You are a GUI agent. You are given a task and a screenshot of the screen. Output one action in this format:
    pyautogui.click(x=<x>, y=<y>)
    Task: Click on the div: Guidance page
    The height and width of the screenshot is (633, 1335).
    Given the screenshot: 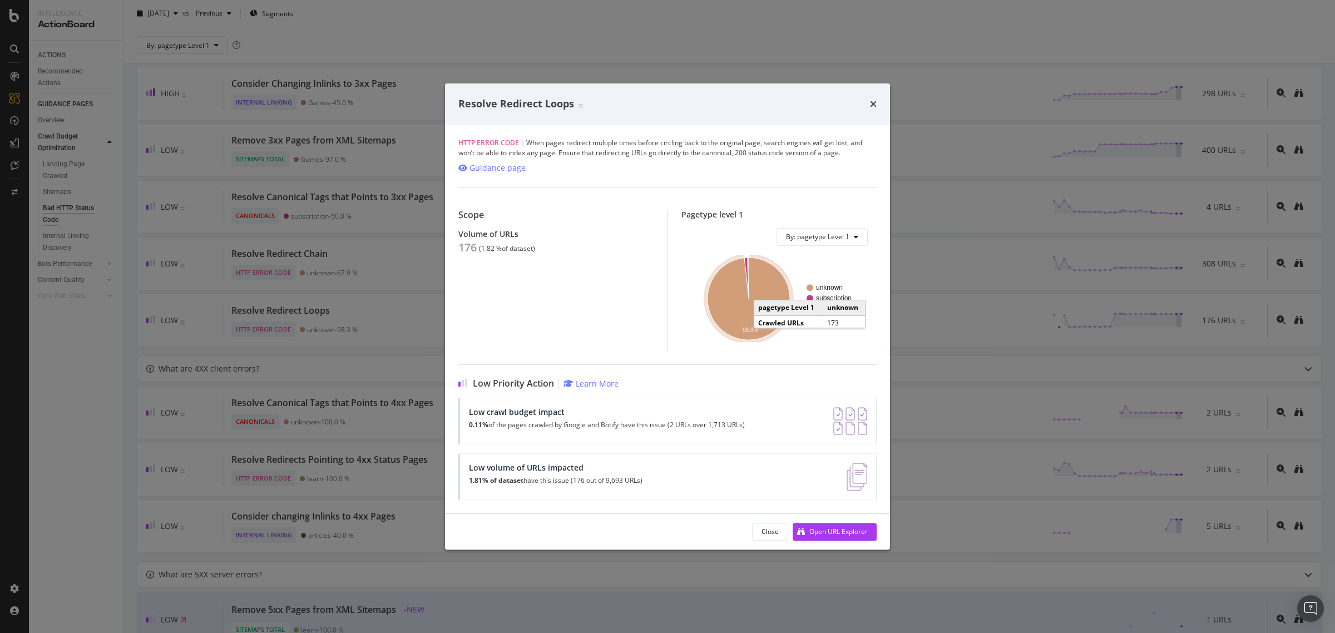 What is the action you would take?
    pyautogui.click(x=497, y=168)
    